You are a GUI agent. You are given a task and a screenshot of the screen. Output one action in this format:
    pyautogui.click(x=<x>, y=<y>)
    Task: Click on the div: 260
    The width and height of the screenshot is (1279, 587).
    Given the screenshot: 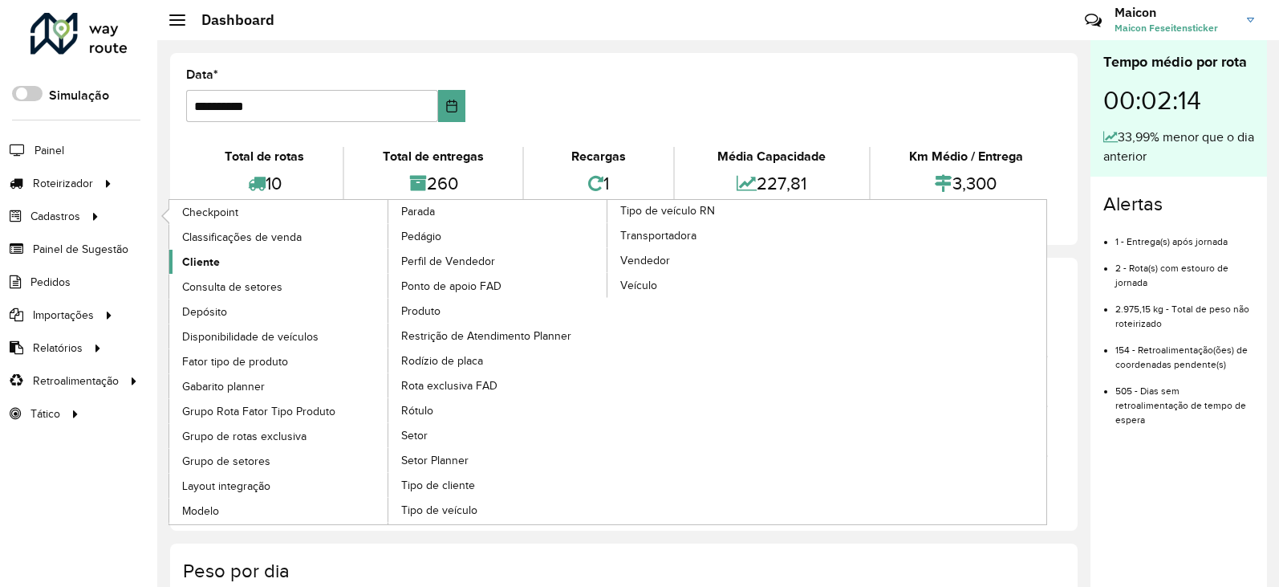 What is the action you would take?
    pyautogui.click(x=433, y=183)
    